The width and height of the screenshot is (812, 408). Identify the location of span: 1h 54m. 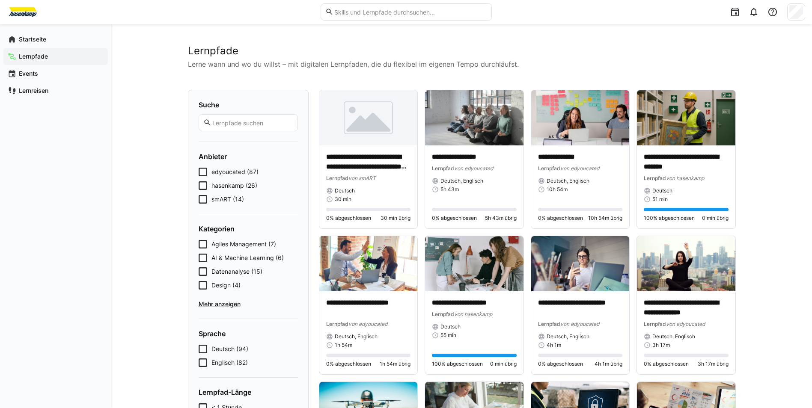
(343, 345).